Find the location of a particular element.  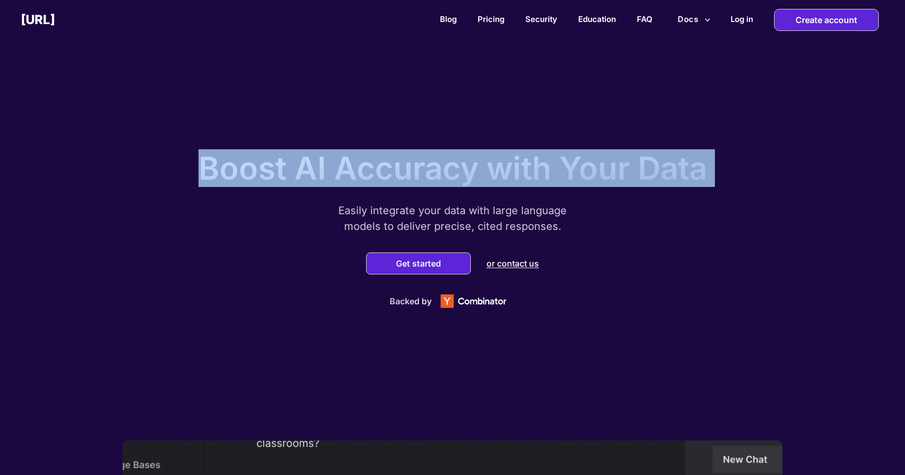

h2: Log in is located at coordinates (741, 19).